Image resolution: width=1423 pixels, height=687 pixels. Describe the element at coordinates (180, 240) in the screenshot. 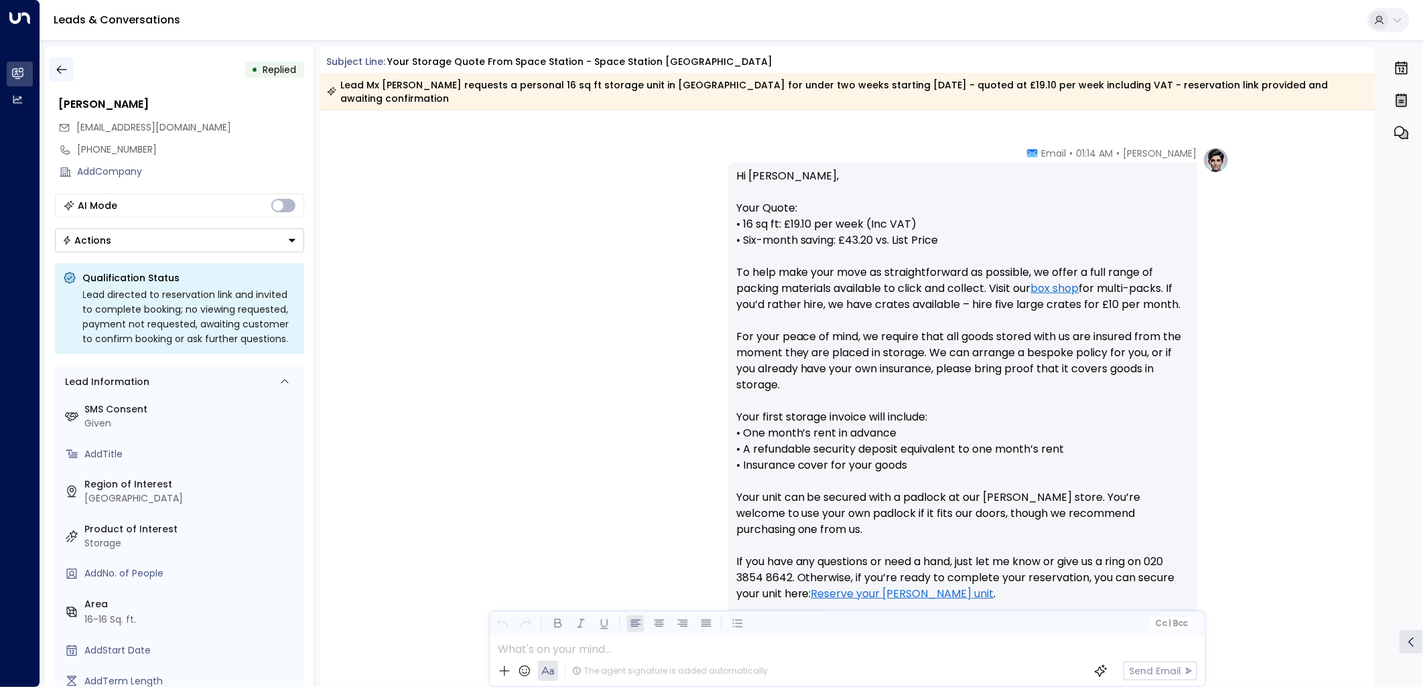

I see `button: Actions` at that location.